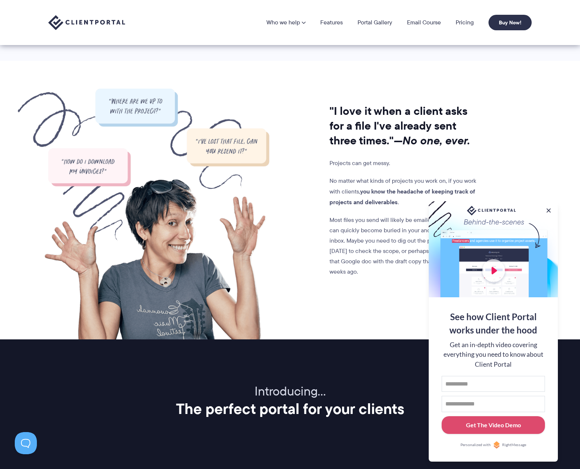 The height and width of the screenshot is (469, 580). I want to click on h2: "I love it when a client asks for a file I've already sent three times.", so click(405, 126).